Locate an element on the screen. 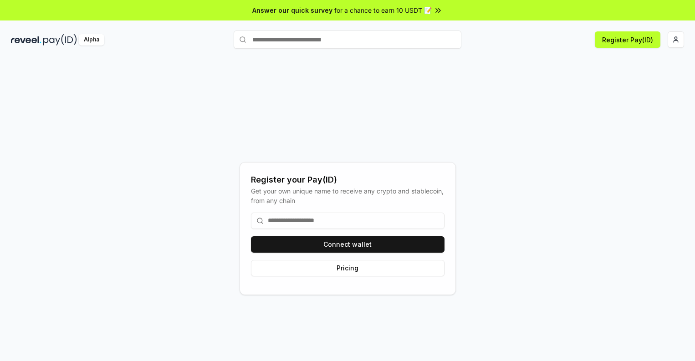  div: Alpha is located at coordinates (92, 40).